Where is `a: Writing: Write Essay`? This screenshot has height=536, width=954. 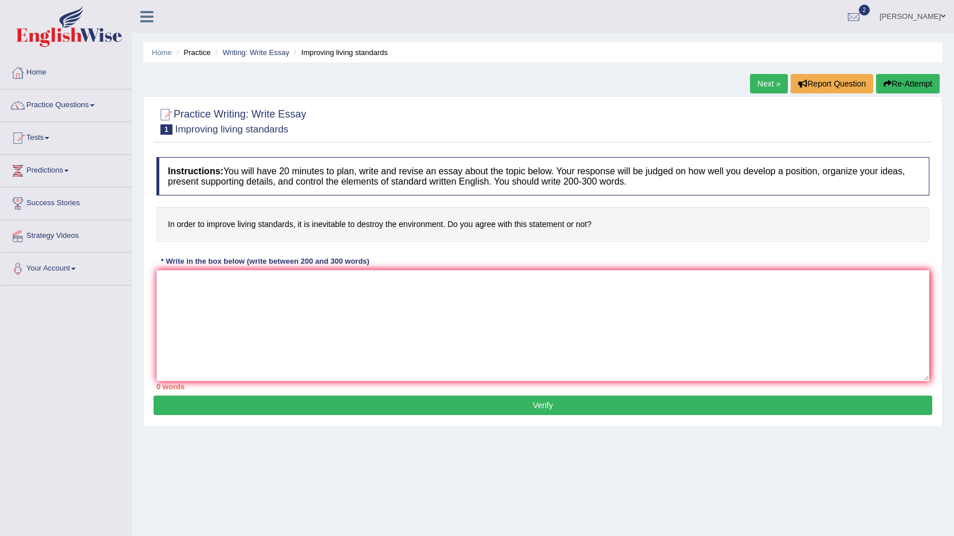
a: Writing: Write Essay is located at coordinates (256, 52).